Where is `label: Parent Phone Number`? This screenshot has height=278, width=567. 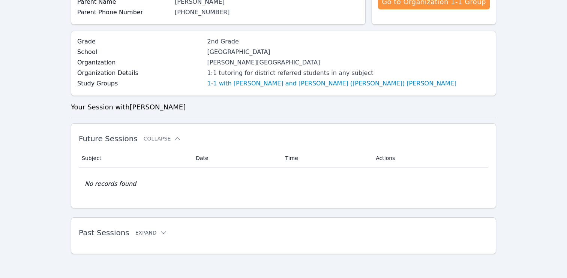
label: Parent Phone Number is located at coordinates (124, 12).